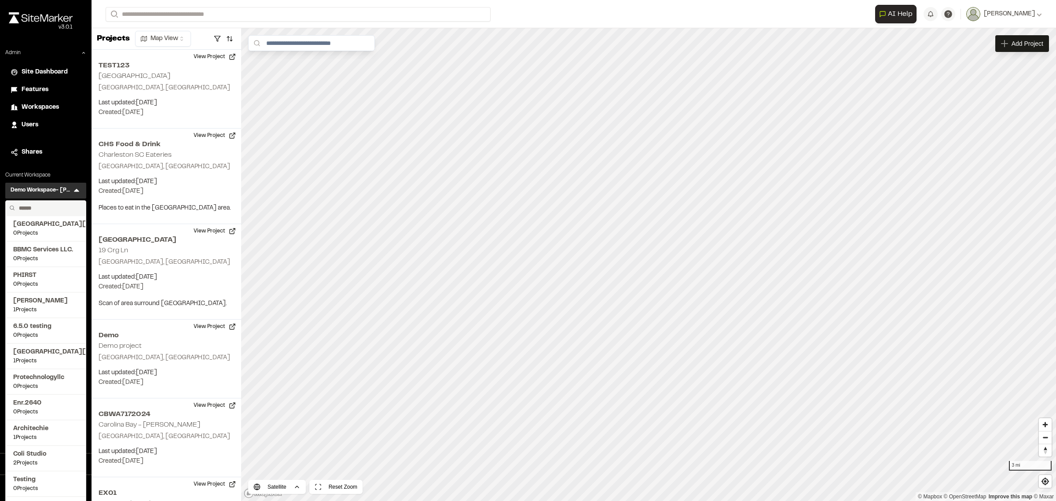 This screenshot has height=501, width=1056. What do you see at coordinates (113, 39) in the screenshot?
I see `p: Projects` at bounding box center [113, 39].